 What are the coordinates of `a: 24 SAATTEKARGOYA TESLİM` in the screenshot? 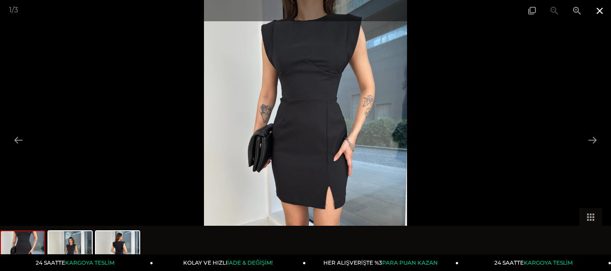 It's located at (77, 262).